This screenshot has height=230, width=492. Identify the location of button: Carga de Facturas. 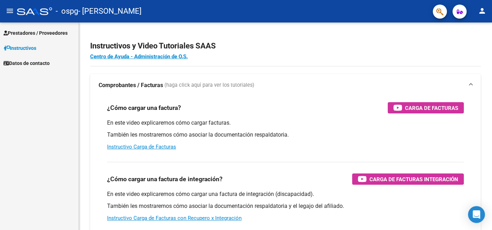
(425, 108).